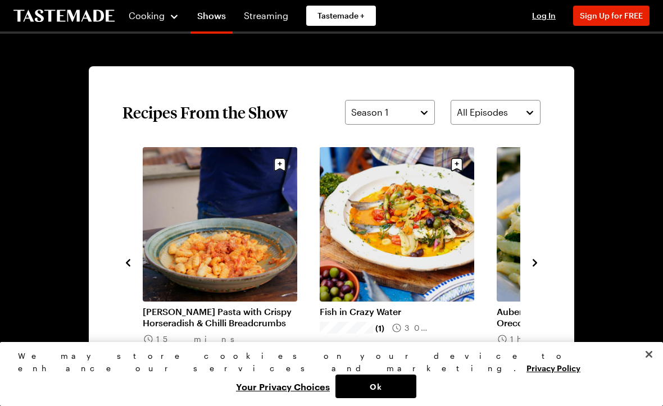 This screenshot has width=663, height=406. Describe the element at coordinates (611, 16) in the screenshot. I see `button: Sign Up for FREE` at that location.